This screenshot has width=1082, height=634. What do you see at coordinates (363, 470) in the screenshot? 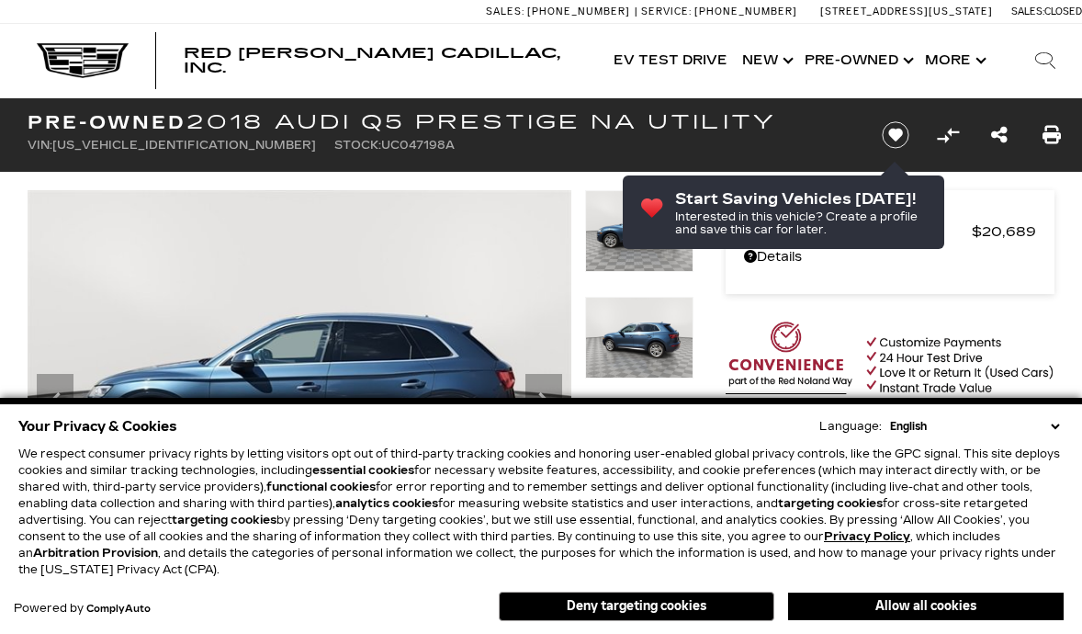
I see `strong: essential cookies` at bounding box center [363, 470].